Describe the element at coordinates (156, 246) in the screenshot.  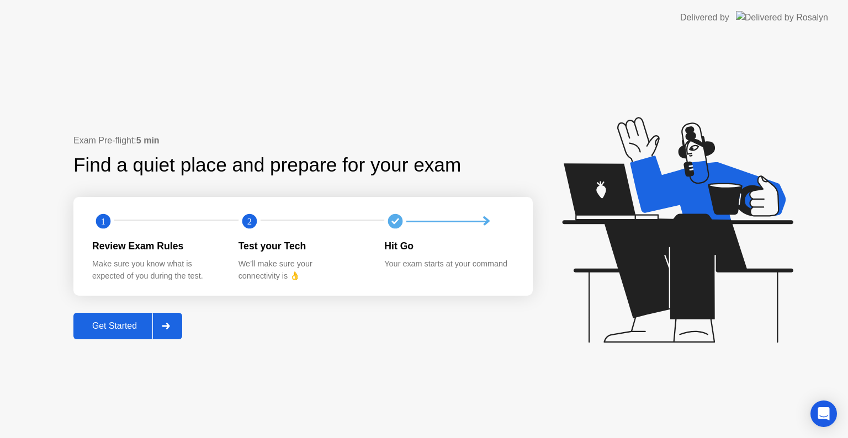
I see `div: Review Exam Rules` at that location.